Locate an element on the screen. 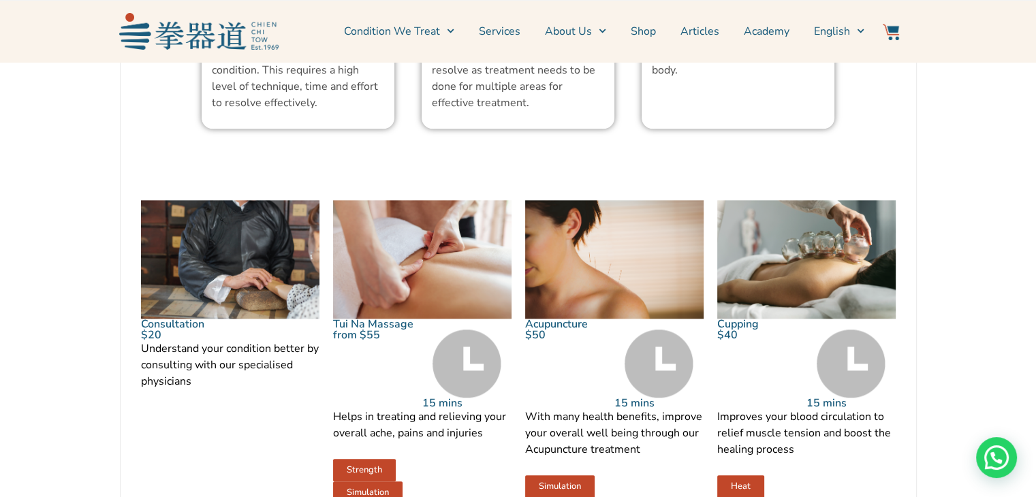 This screenshot has width=1036, height=497. span: English is located at coordinates (832, 31).